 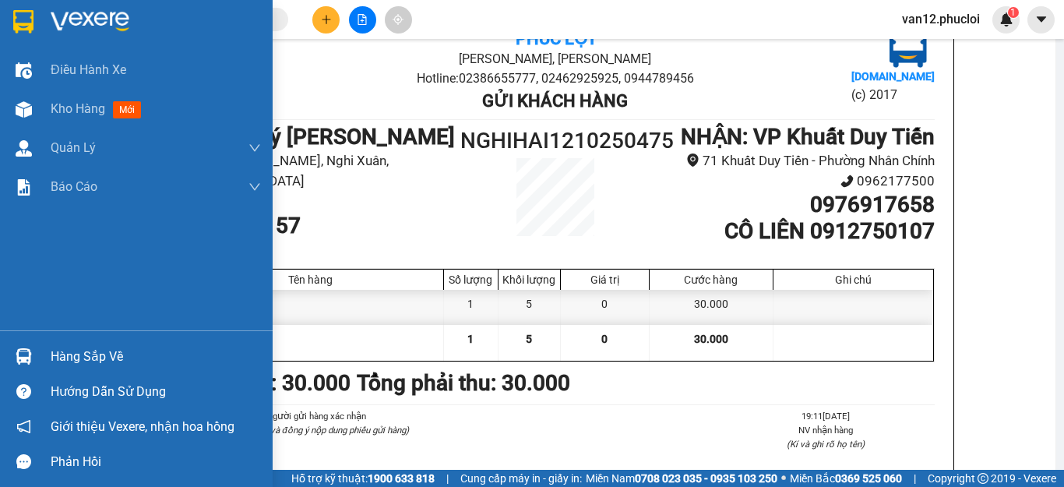 I want to click on span: message, so click(x=23, y=461).